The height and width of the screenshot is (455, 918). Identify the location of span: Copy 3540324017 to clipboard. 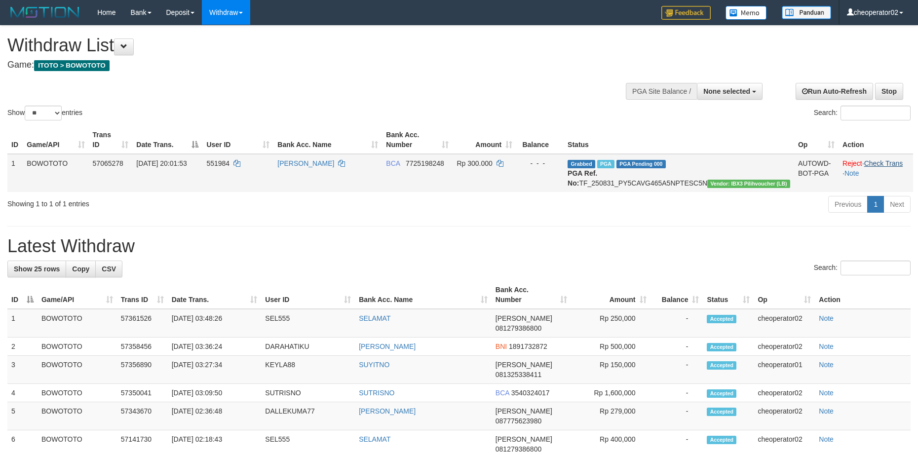
(531, 393).